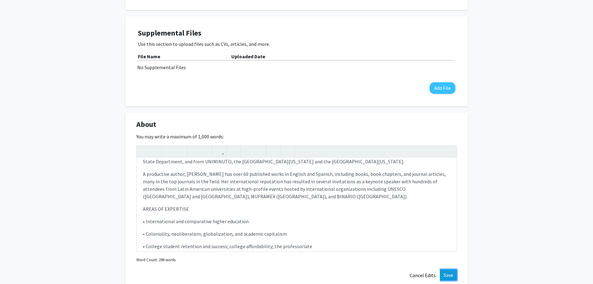  I want to click on p: • International and comparative higher education, so click(297, 221).